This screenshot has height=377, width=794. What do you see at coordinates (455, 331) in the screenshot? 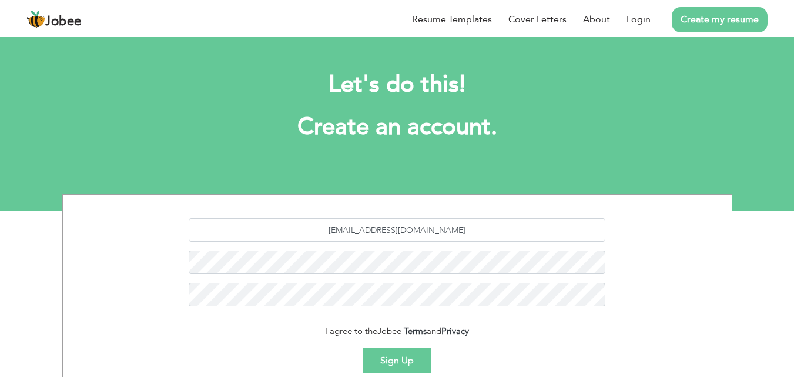
I see `a: Privacy` at bounding box center [455, 331].